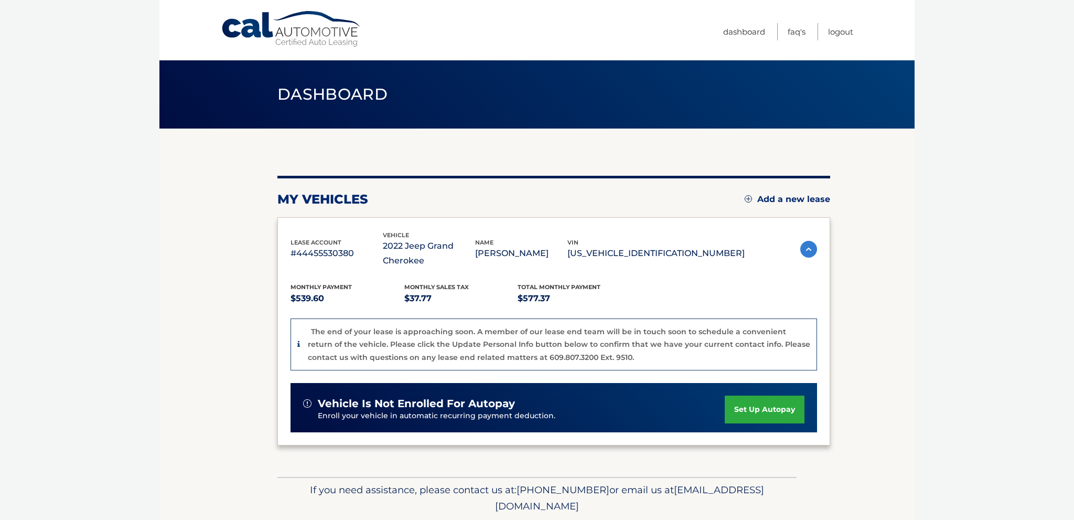 The width and height of the screenshot is (1074, 520). I want to click on span: vehicle is not enrolled for autopay, so click(416, 403).